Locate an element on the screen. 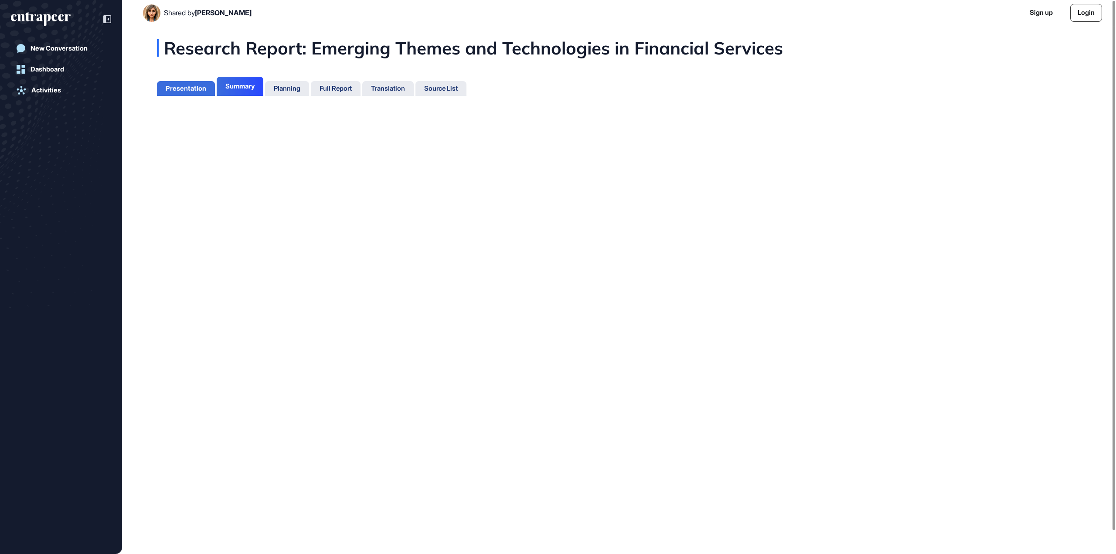 The width and height of the screenshot is (1116, 554). div: Planning is located at coordinates (287, 89).